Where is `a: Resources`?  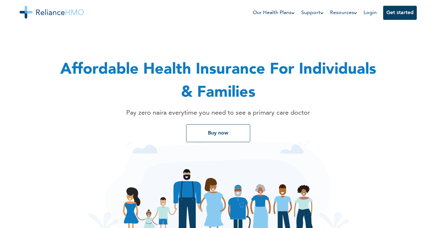 a: Resources is located at coordinates (344, 13).